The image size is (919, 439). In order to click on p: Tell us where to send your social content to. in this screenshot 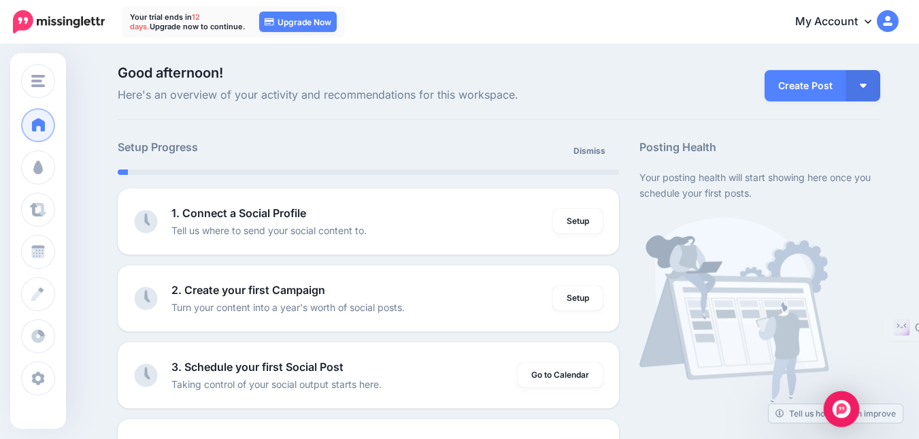, I will do `click(269, 230)`.